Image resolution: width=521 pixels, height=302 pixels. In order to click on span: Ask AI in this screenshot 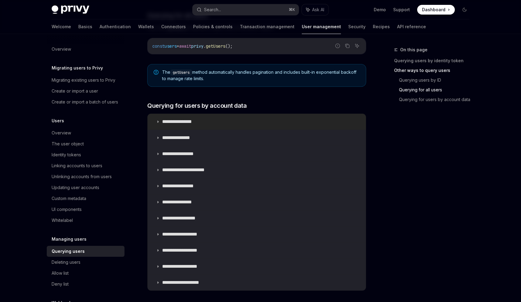, I will do `click(318, 10)`.